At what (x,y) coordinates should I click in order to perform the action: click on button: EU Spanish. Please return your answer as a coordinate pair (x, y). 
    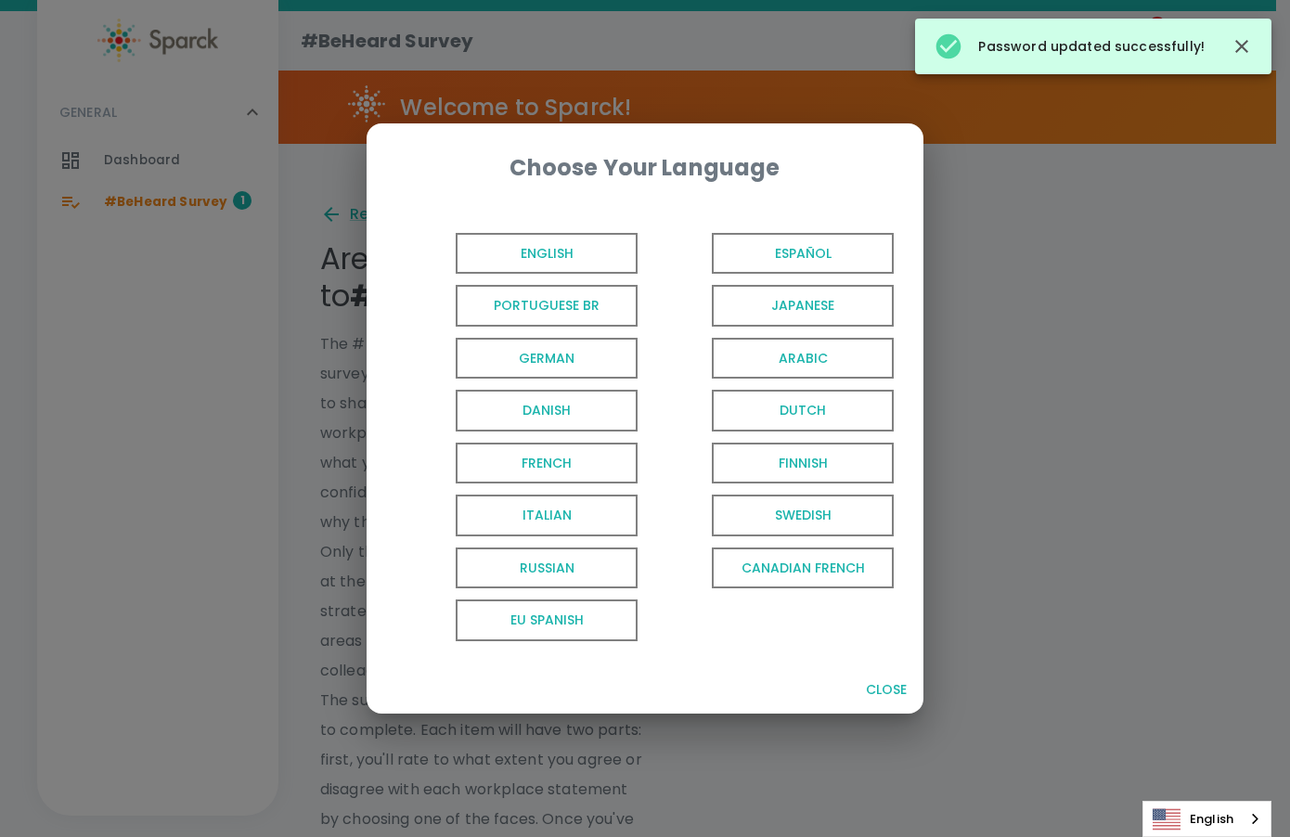
    Looking at the image, I should click on (517, 620).